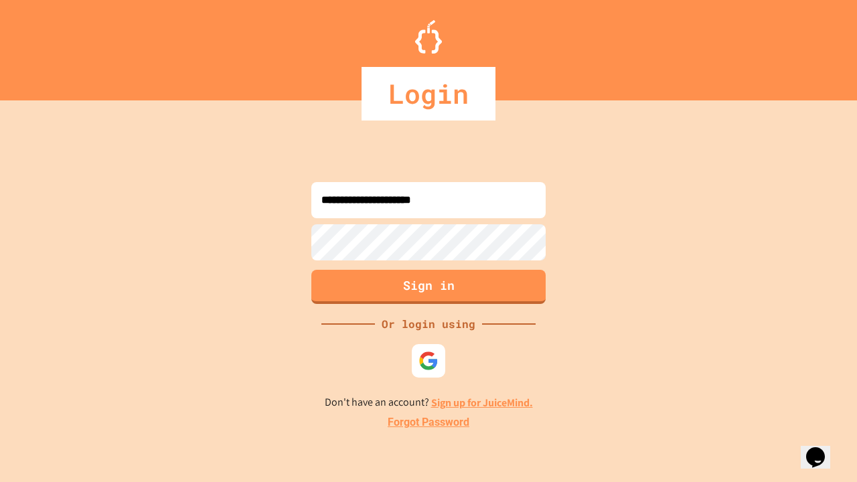 This screenshot has height=482, width=857. Describe the element at coordinates (428, 361) in the screenshot. I see `img: google-icon.svg` at that location.